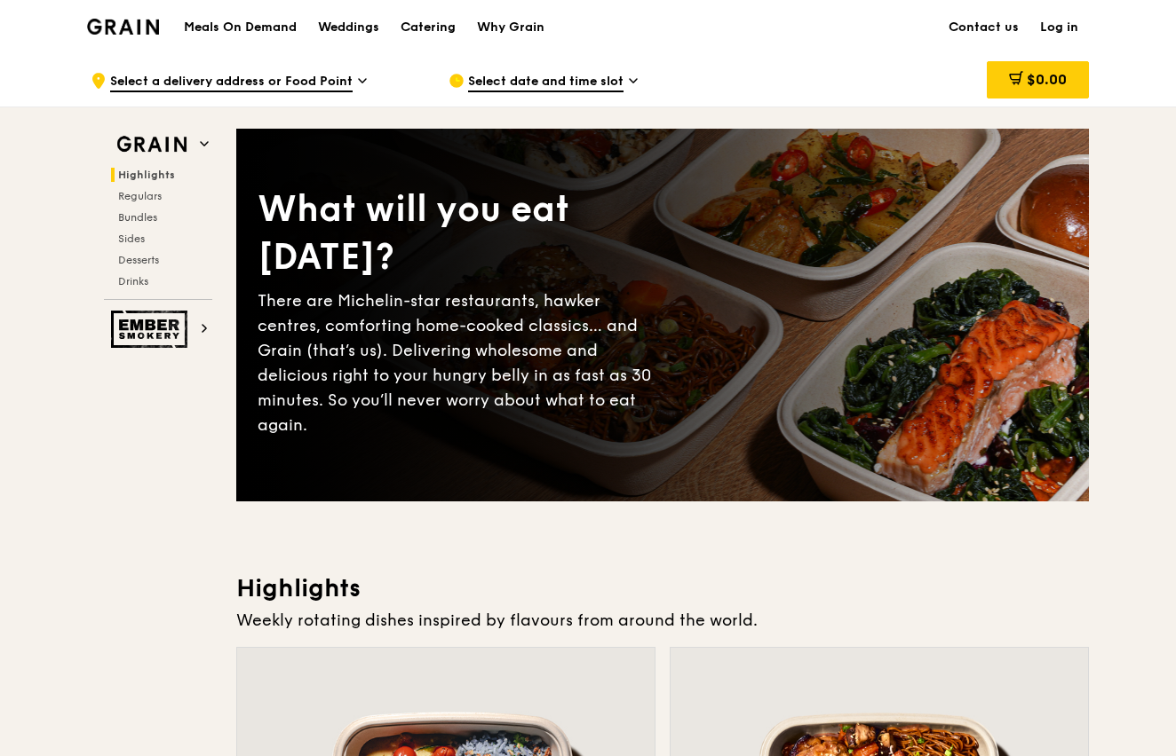 This screenshot has width=1176, height=756. Describe the element at coordinates (139, 260) in the screenshot. I see `span: Desserts` at that location.